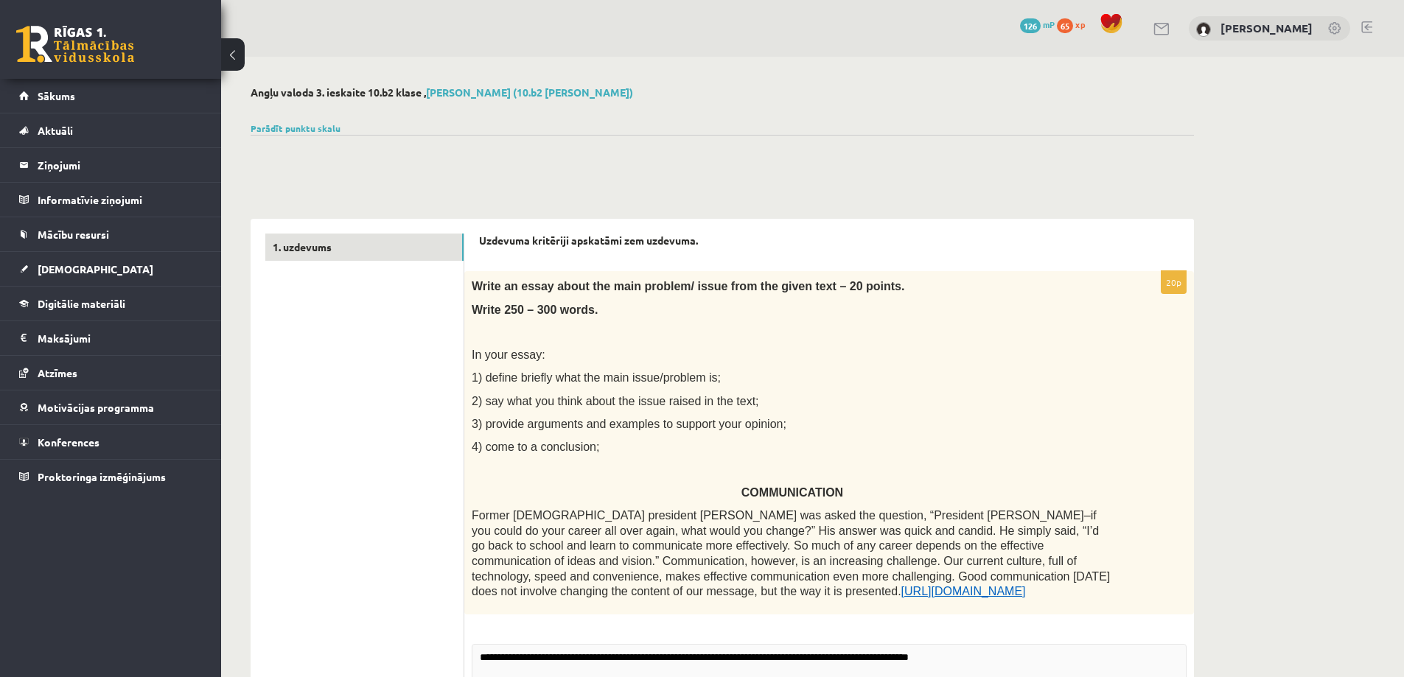 The image size is (1404, 677). Describe the element at coordinates (722, 92) in the screenshot. I see `h2: Angļu valoda 3. ieskaite 10.b2 klase ,` at that location.